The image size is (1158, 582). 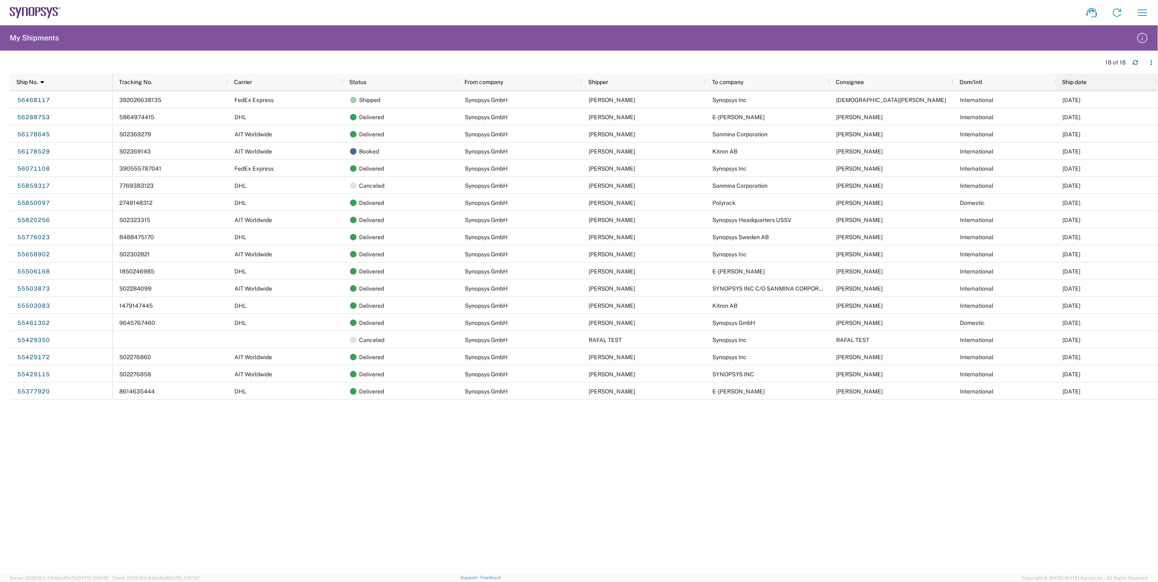 I want to click on span: Kitron AB, so click(x=725, y=306).